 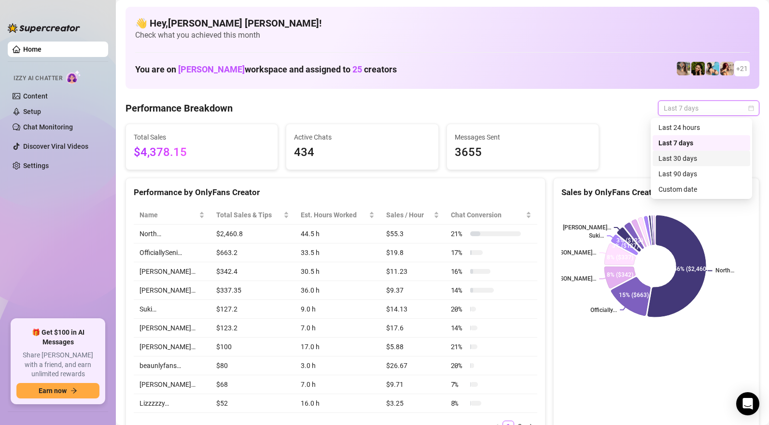 I want to click on span: Sales / Hour, so click(x=409, y=215).